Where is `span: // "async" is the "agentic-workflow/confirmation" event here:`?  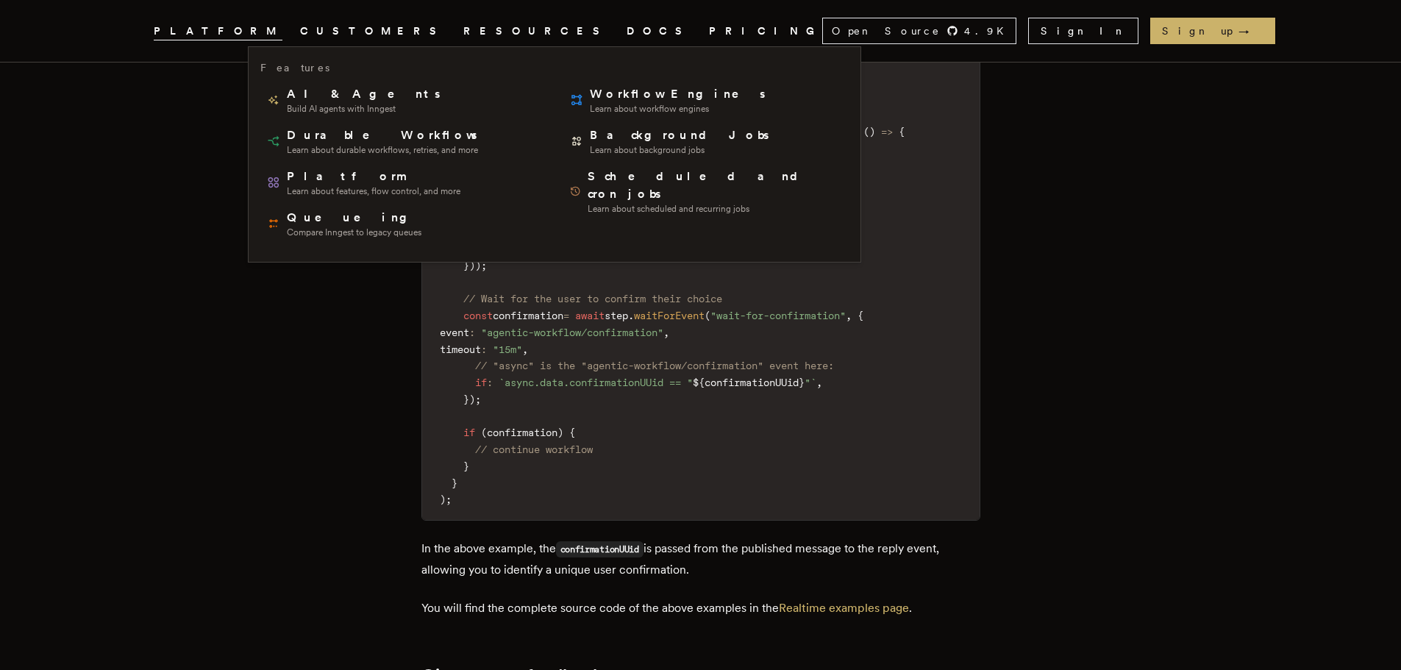 span: // "async" is the "agentic-workflow/confirmation" event here: is located at coordinates (655, 366).